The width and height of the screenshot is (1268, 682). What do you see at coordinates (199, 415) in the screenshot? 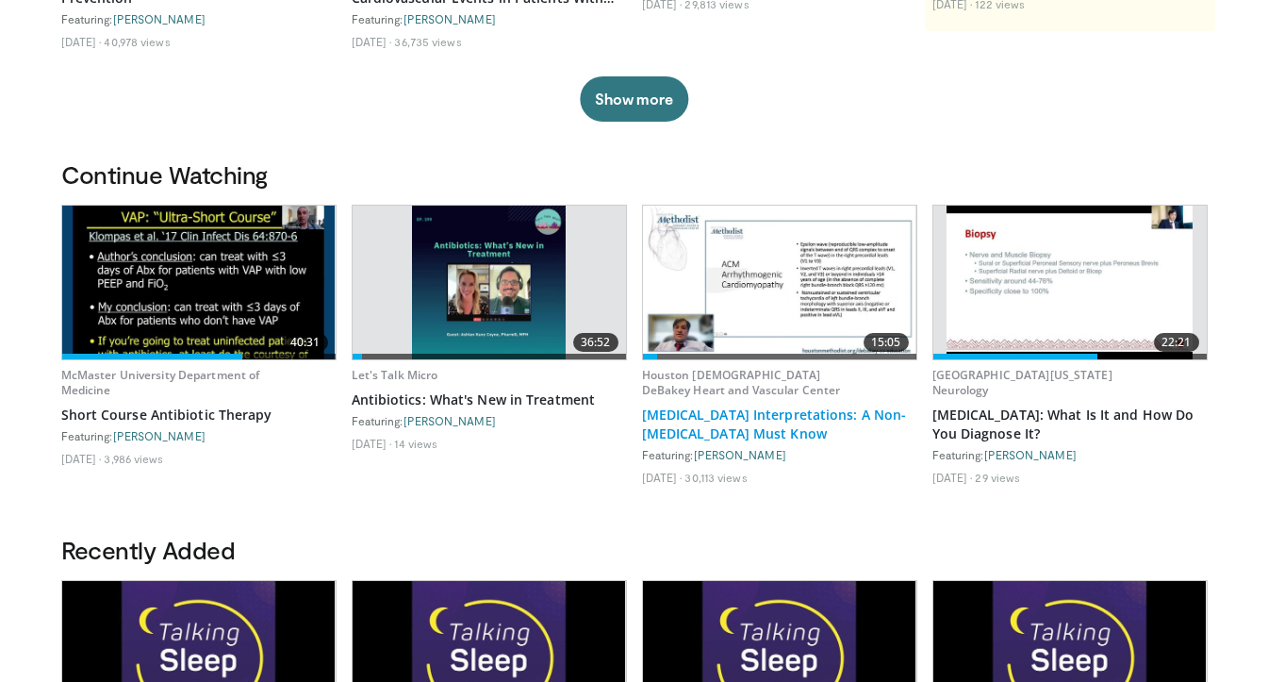
I see `a: Short Course Antibiotic Therapy` at bounding box center [199, 415].